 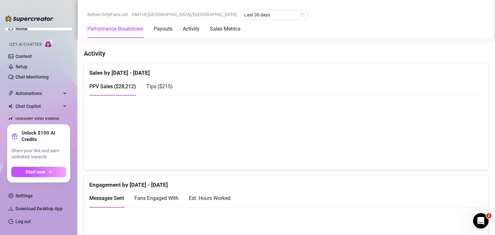 I want to click on span: thunderbolt, so click(x=11, y=93).